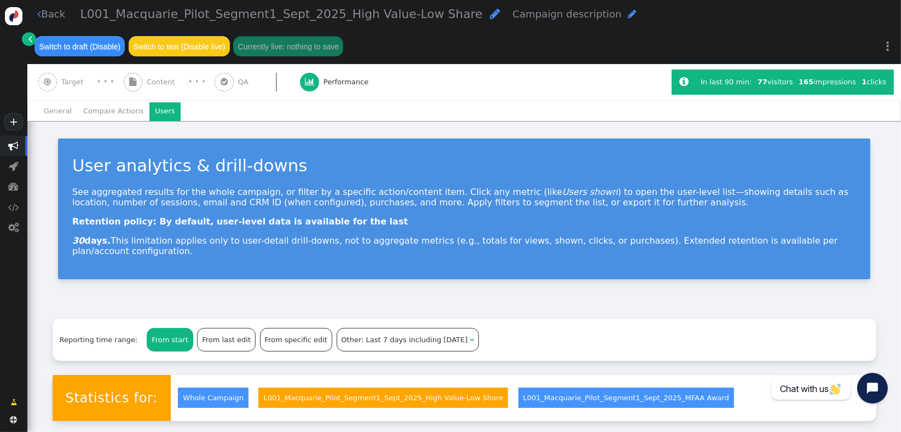 Image resolution: width=901 pixels, height=432 pixels. What do you see at coordinates (288, 46) in the screenshot?
I see `button: Currently live: nothing to save` at bounding box center [288, 46].